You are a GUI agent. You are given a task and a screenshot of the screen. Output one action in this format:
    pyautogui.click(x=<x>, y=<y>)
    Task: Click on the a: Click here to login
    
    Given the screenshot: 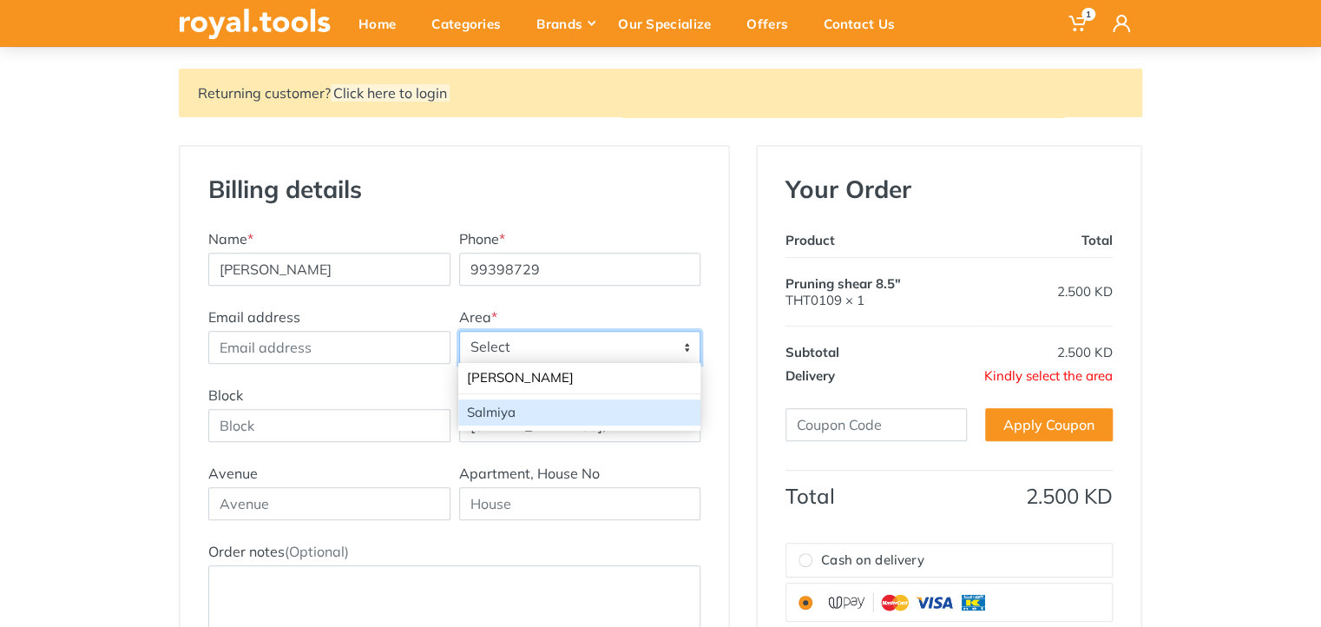 What is the action you would take?
    pyautogui.click(x=390, y=93)
    